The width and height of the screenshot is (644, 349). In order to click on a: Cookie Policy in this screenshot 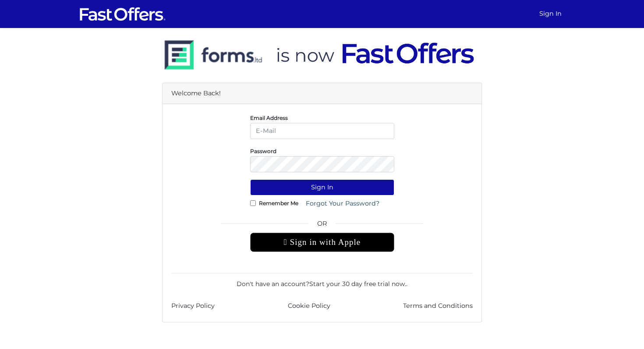, I will do `click(309, 306)`.